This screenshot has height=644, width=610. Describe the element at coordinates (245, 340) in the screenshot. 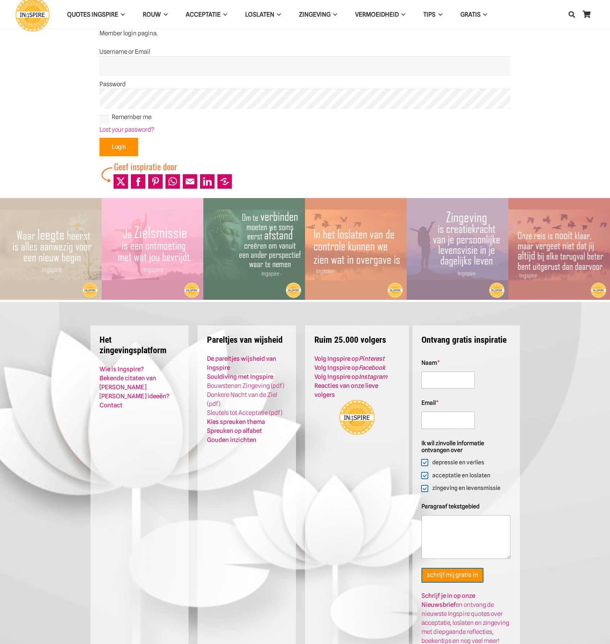

I see `strong: Pareltjes van wijsheid` at that location.